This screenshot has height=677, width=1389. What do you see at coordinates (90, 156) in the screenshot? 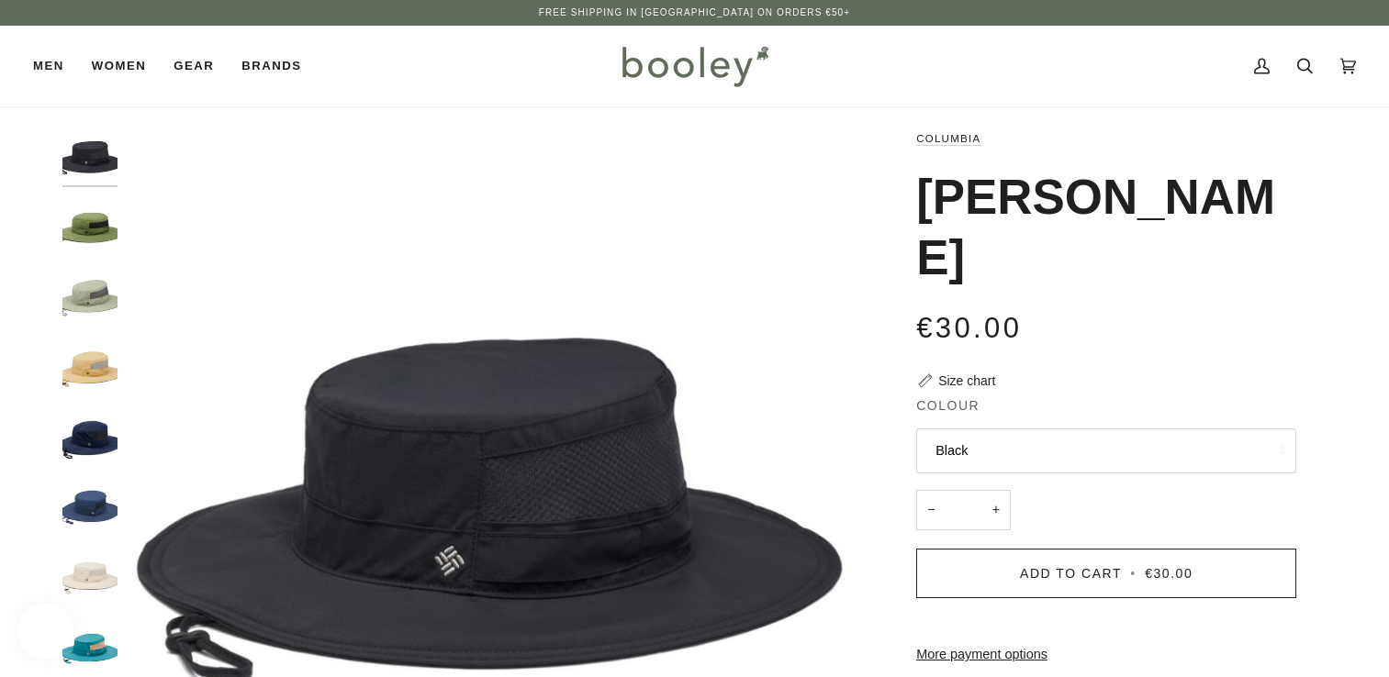
I see `img: Columbia Bora Bora Booney Black - Booley Galway` at bounding box center [90, 156].